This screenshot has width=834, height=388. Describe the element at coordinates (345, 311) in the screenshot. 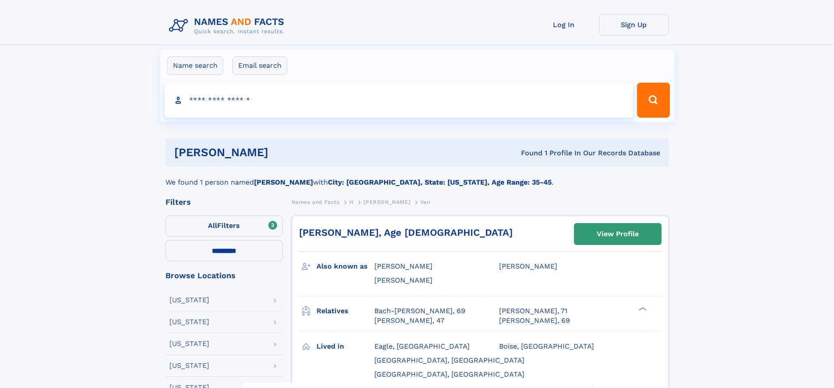

I see `h3: Relatives` at that location.